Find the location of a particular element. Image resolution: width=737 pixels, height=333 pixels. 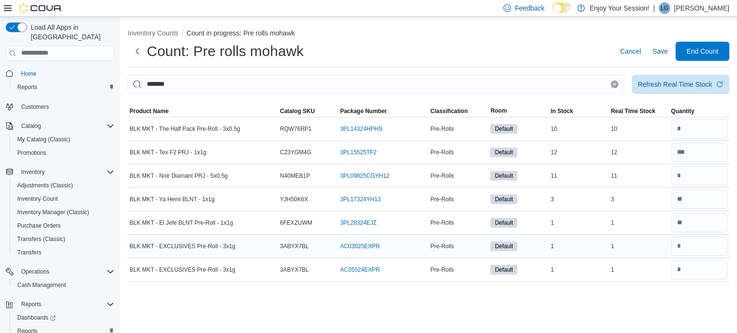

span: My Catalog (Classic) is located at coordinates (44, 140).